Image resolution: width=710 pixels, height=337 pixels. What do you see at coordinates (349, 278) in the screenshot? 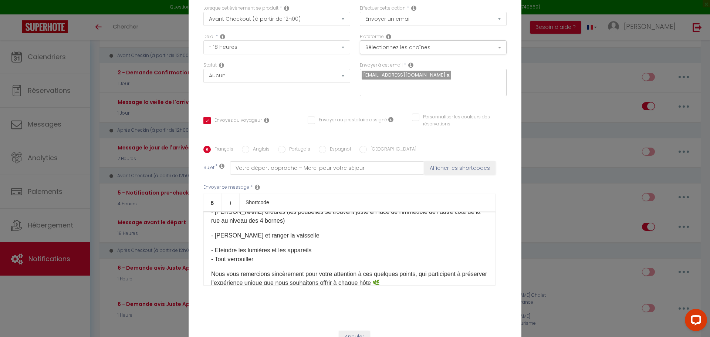
I see `p: Nous vous remercions sincèrement pour votre attention à ces quelques points, qui participent à pr...` at bounding box center [349, 278].